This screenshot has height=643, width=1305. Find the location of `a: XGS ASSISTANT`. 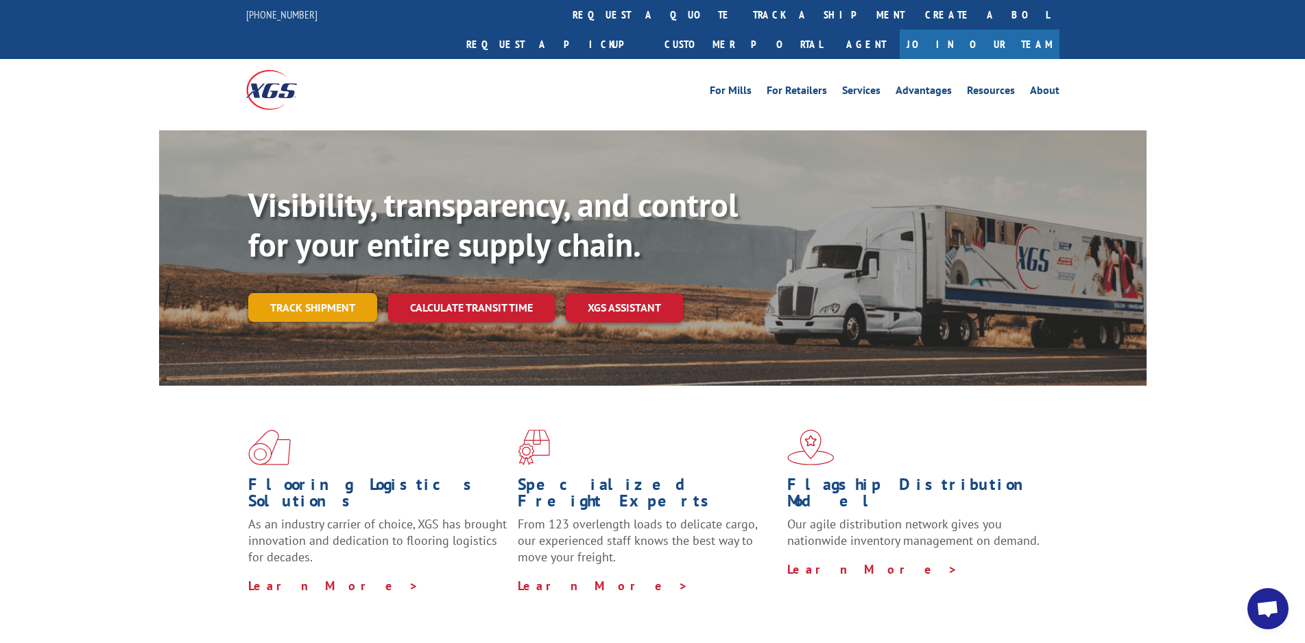

a: XGS ASSISTANT is located at coordinates (624, 307).